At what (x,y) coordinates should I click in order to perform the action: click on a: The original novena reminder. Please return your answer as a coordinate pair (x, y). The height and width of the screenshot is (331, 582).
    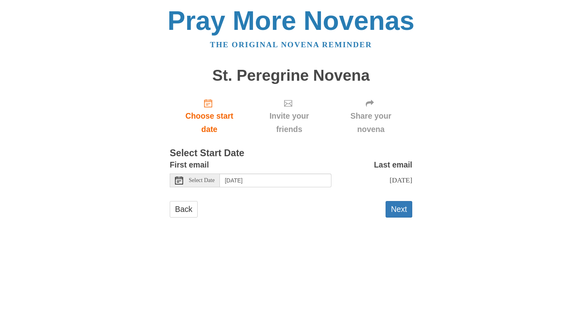
    Looking at the image, I should click on (291, 44).